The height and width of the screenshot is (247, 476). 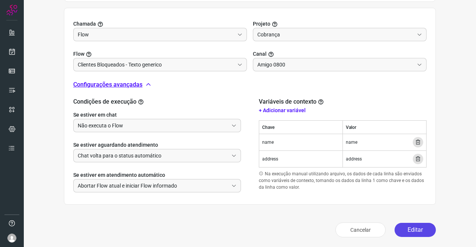 I want to click on label: Se estiver aguardando atendimento, so click(x=157, y=145).